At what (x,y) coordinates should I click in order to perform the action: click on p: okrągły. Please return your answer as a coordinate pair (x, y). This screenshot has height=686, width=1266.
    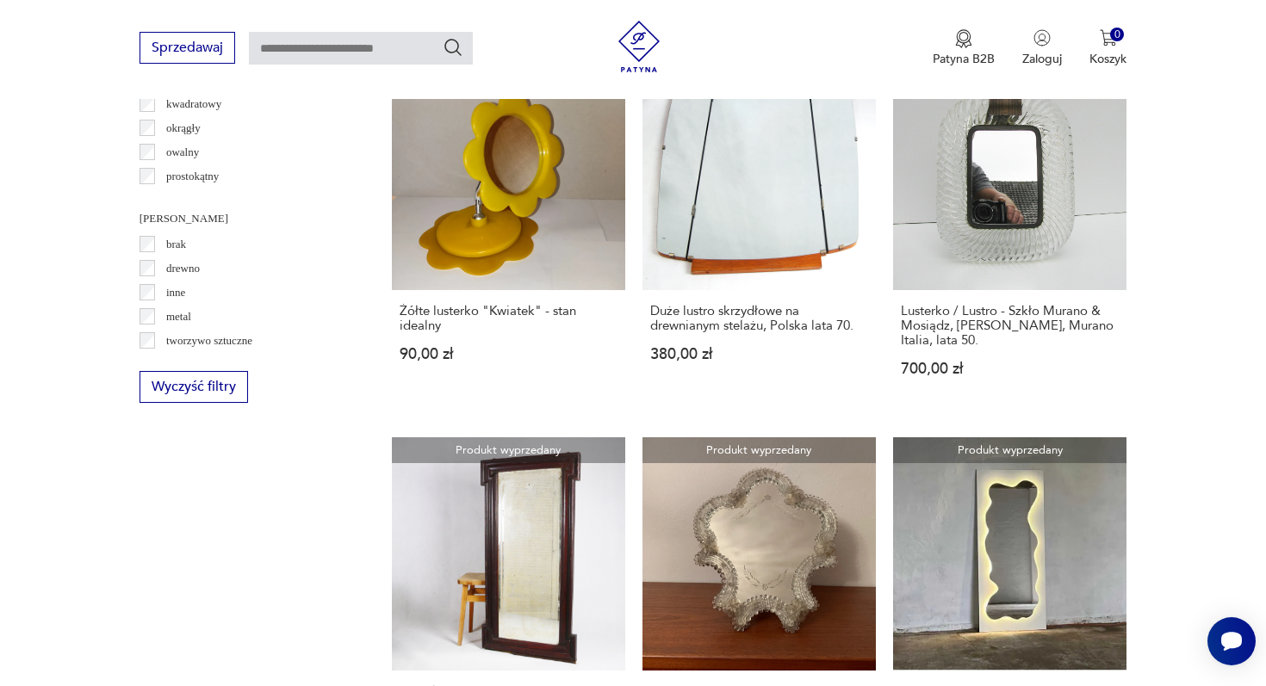
    Looking at the image, I should click on (183, 128).